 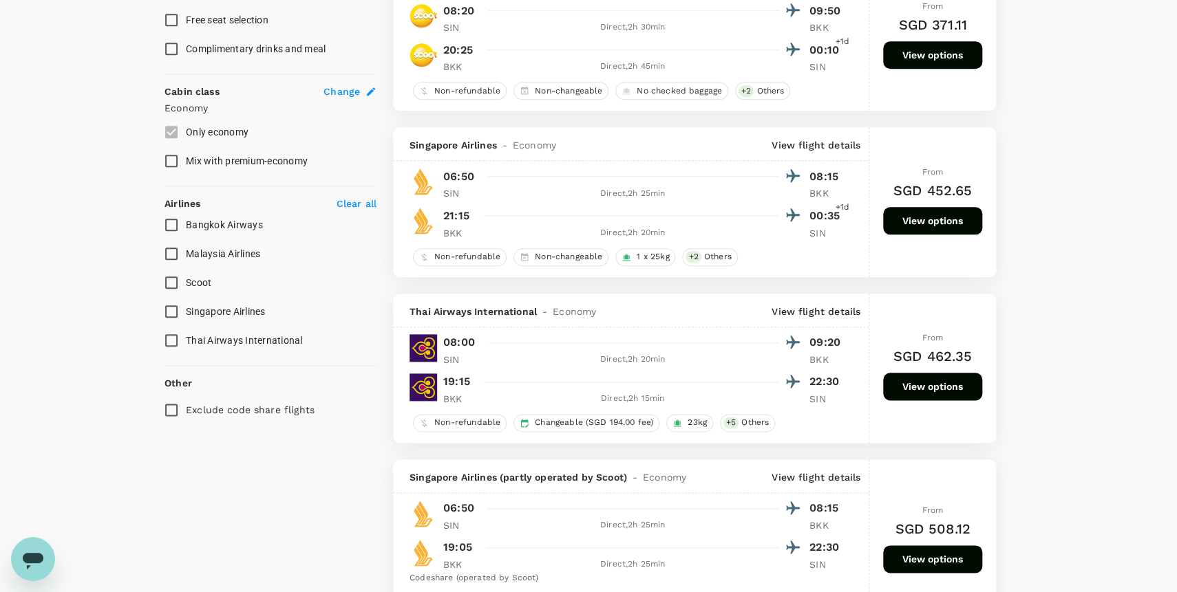 What do you see at coordinates (586, 423) in the screenshot?
I see `div: Changeable (SGD 194.00 fee)` at bounding box center [586, 423].